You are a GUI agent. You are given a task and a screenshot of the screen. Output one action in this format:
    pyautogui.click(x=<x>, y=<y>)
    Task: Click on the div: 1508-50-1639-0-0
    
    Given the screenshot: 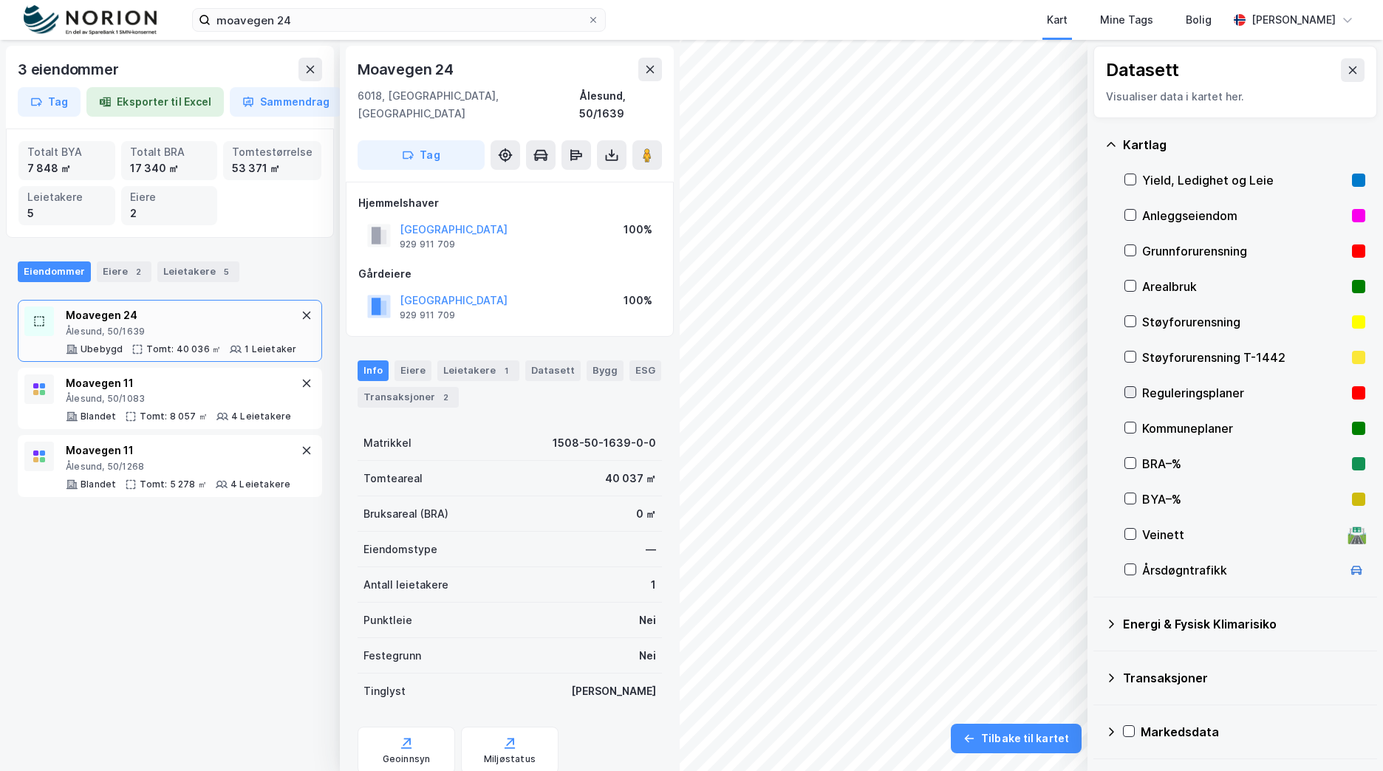 What is the action you would take?
    pyautogui.click(x=604, y=443)
    